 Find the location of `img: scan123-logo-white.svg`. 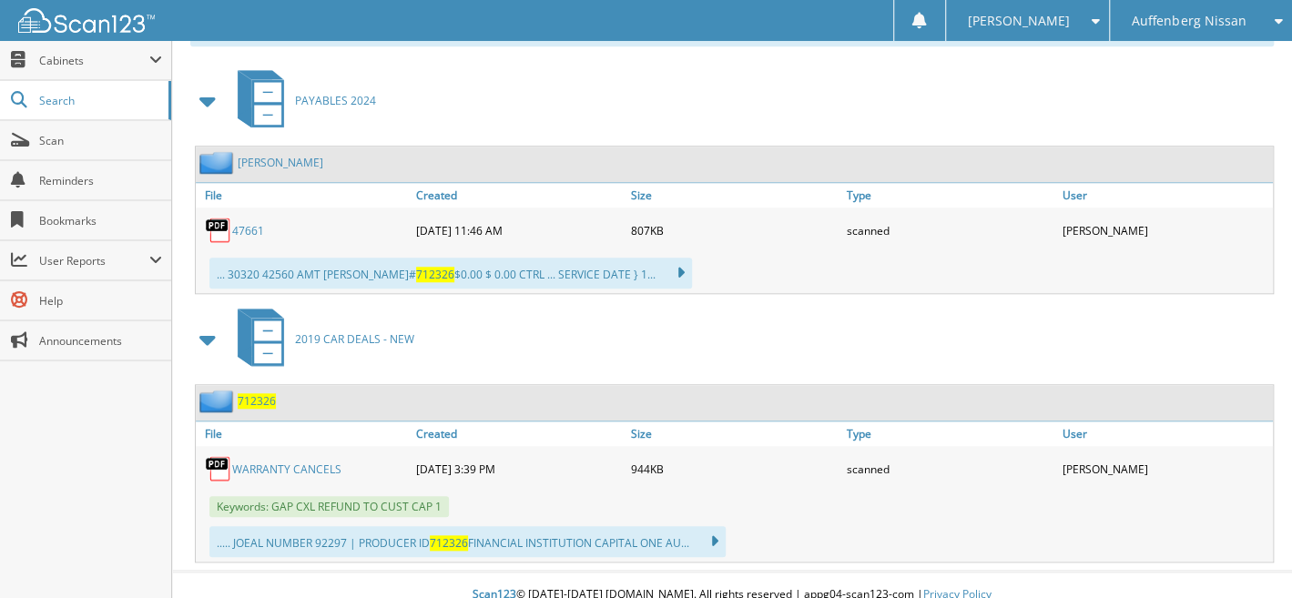

img: scan123-logo-white.svg is located at coordinates (86, 20).